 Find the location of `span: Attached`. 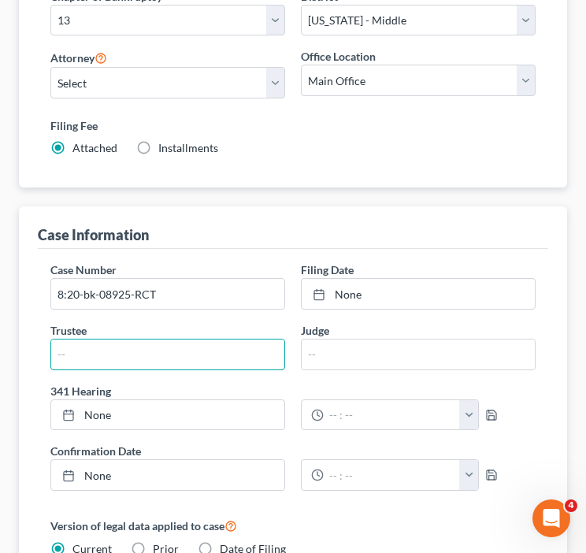

span: Attached is located at coordinates (94, 147).